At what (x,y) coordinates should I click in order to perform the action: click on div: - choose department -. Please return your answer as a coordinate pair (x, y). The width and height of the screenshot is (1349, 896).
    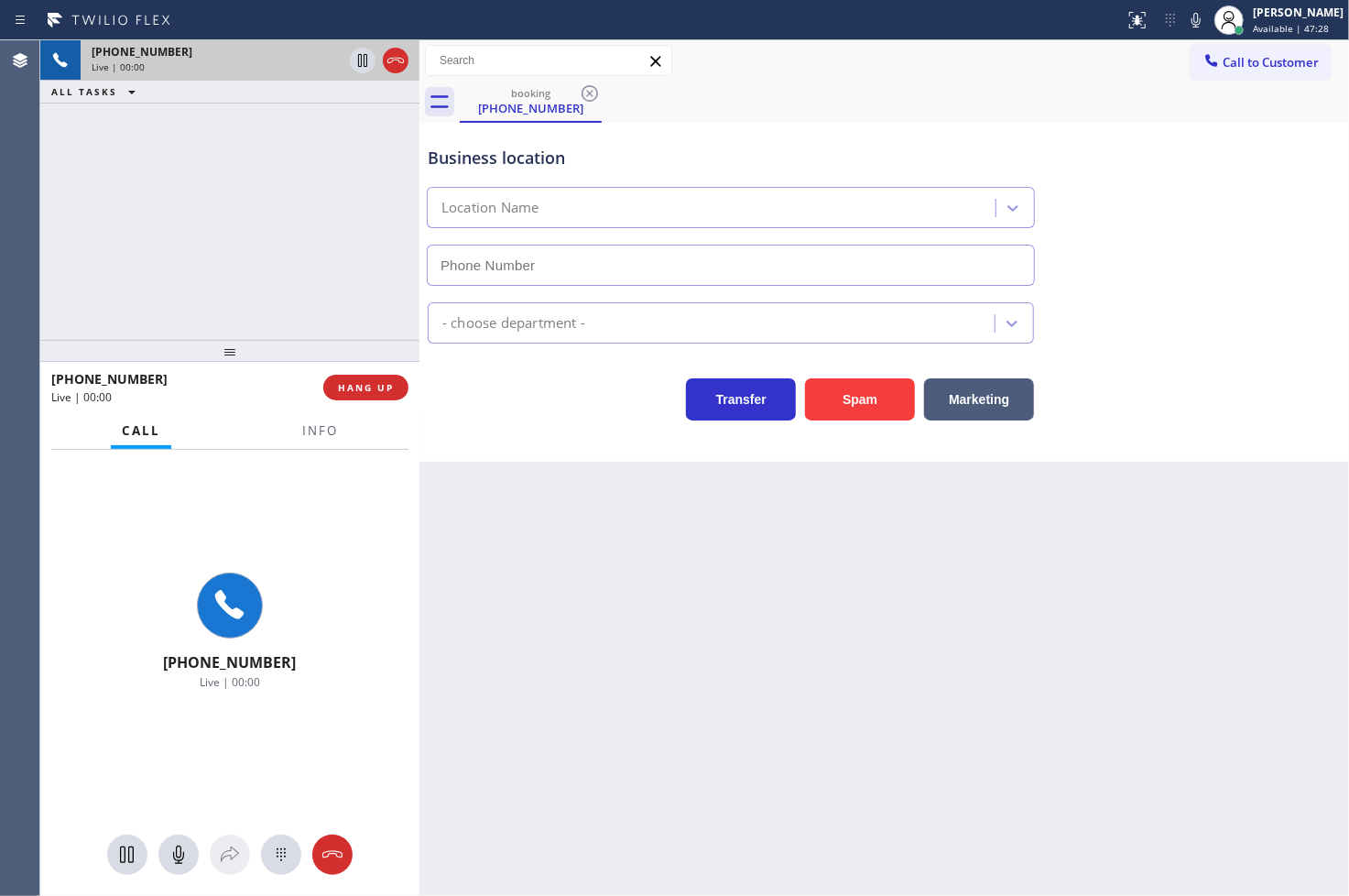
    Looking at the image, I should click on (514, 322).